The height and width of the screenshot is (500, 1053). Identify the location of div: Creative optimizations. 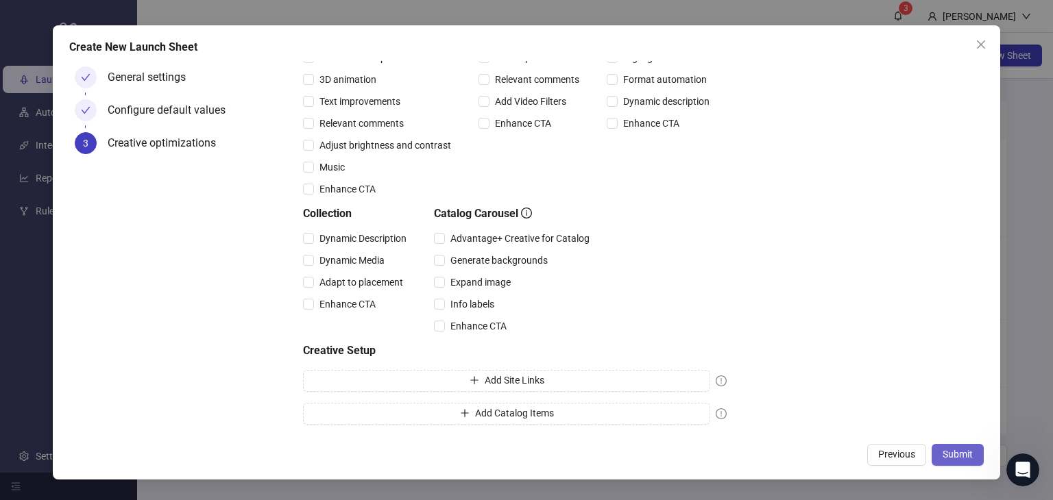
(167, 143).